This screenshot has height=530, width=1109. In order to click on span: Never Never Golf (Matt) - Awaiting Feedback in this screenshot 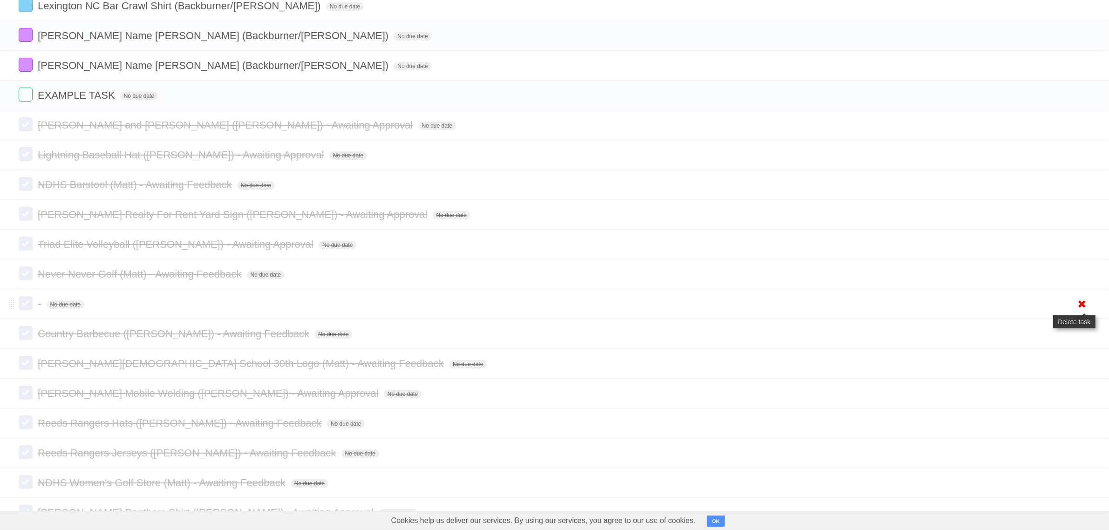, I will do `click(141, 274)`.